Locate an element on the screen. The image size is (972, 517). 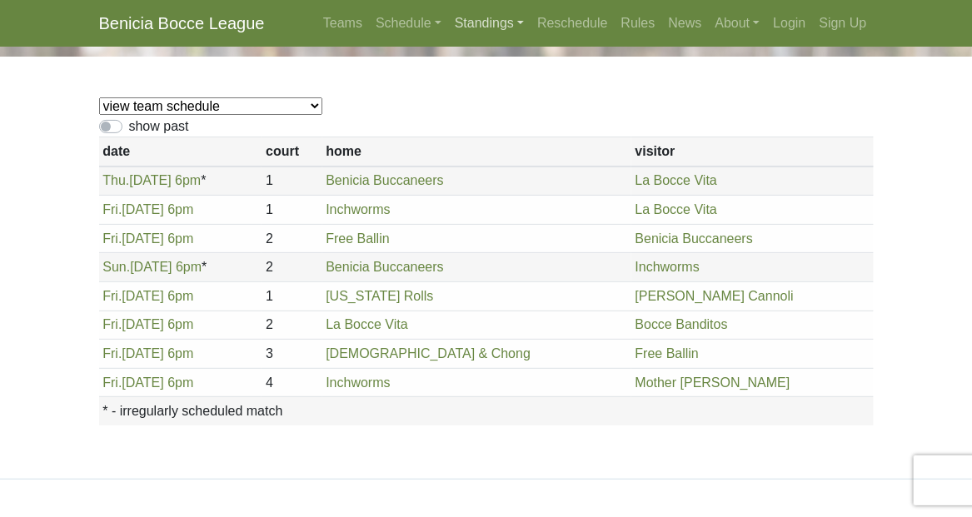
a: News is located at coordinates (686, 23).